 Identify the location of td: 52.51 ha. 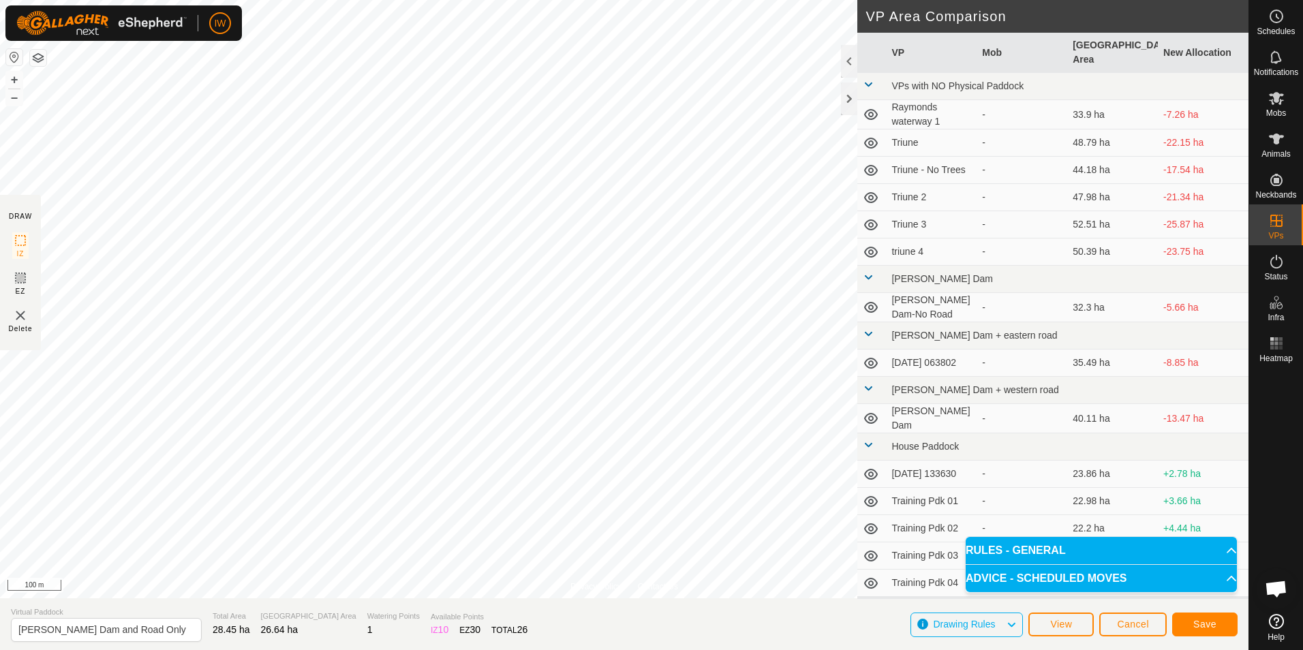
(1112, 225).